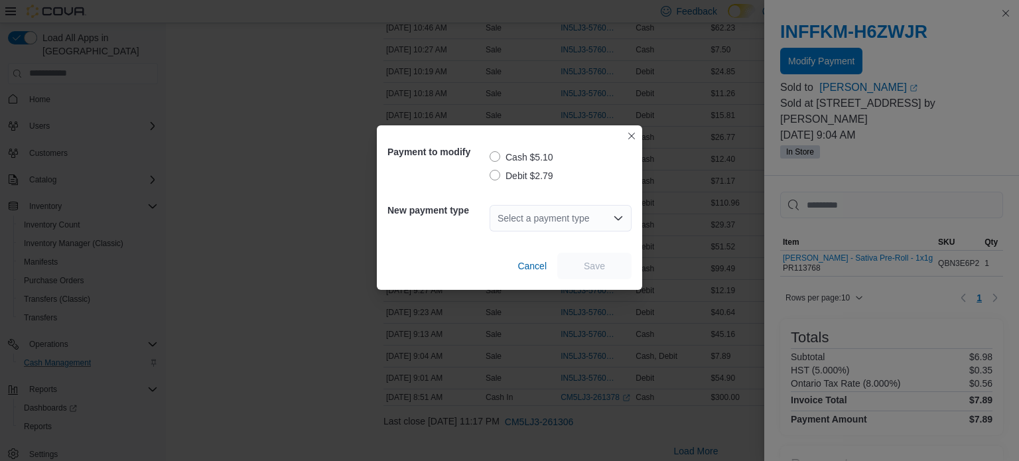  Describe the element at coordinates (595, 266) in the screenshot. I see `span: Save` at that location.